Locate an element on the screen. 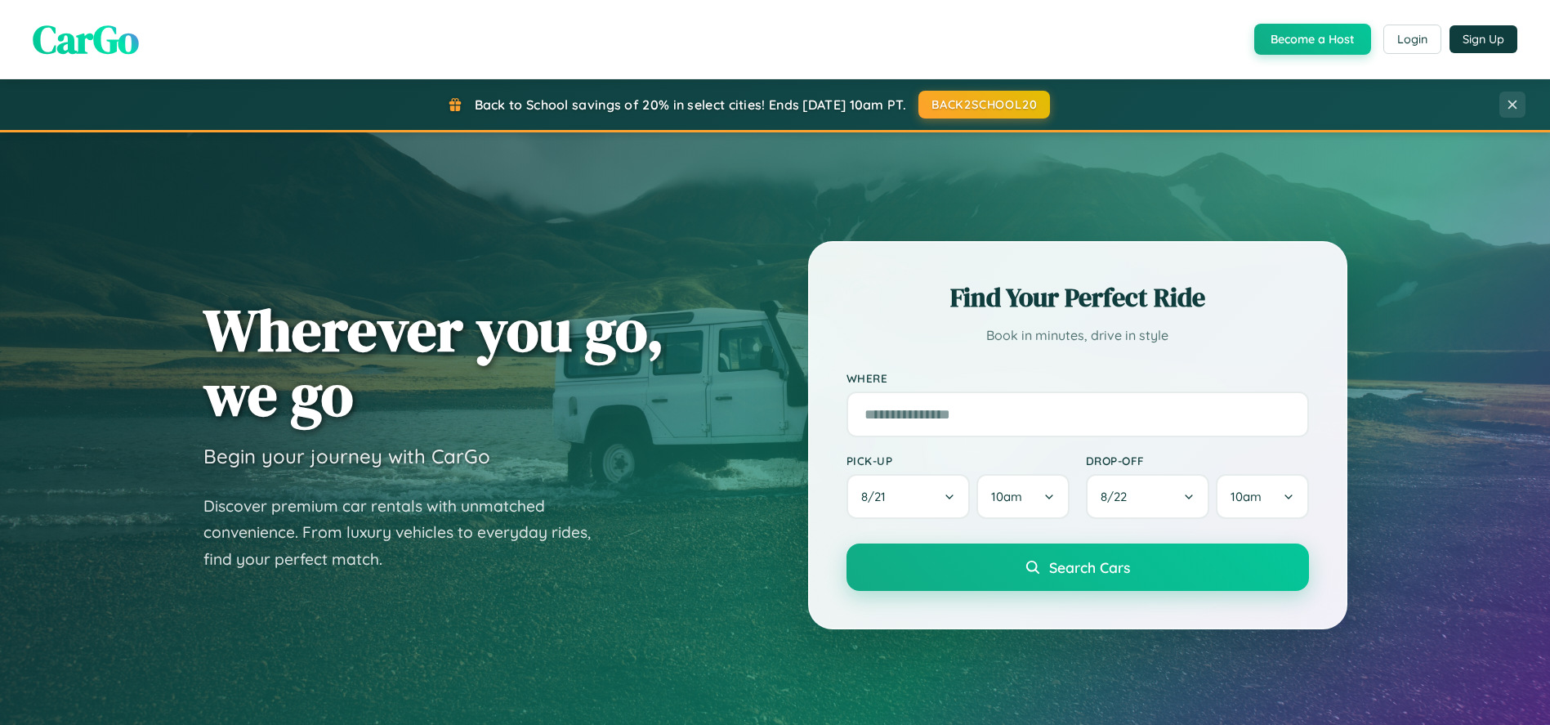 This screenshot has height=725, width=1550. p: Book in minutes, drive in style is located at coordinates (1078, 335).